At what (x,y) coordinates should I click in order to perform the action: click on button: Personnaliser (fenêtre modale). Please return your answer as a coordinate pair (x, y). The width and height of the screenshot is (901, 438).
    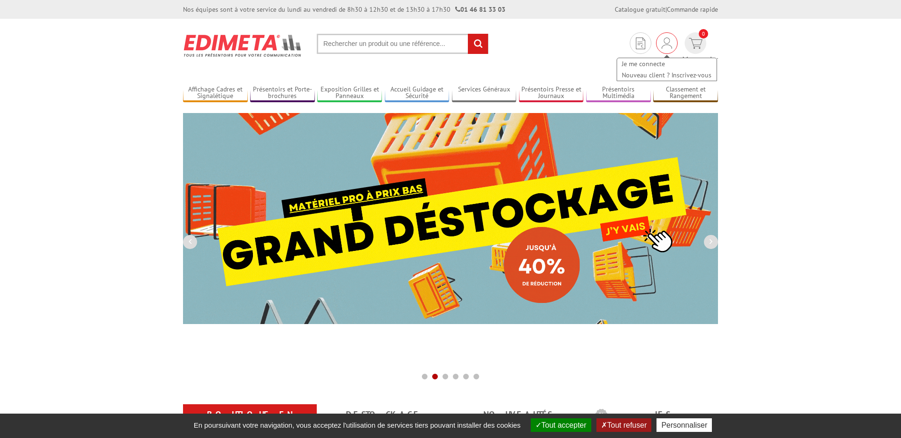
    Looking at the image, I should click on (684, 425).